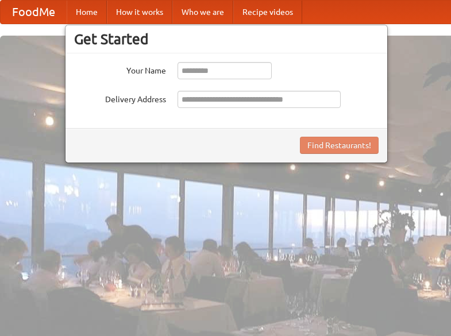  What do you see at coordinates (33, 12) in the screenshot?
I see `a: FoodMe` at bounding box center [33, 12].